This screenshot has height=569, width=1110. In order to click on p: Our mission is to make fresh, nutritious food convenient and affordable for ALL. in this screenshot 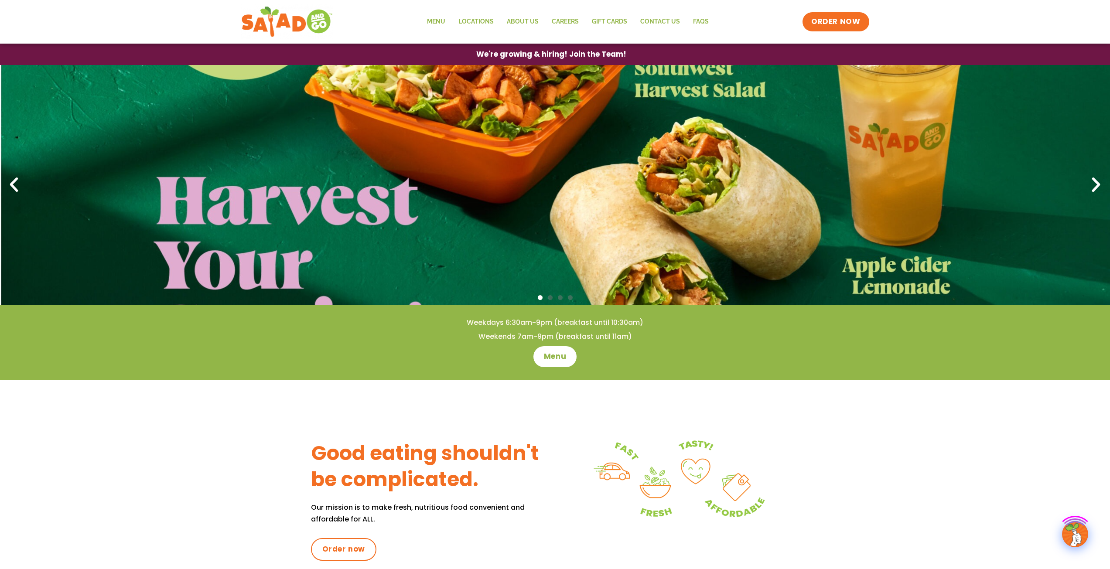, I will do `click(433, 513)`.